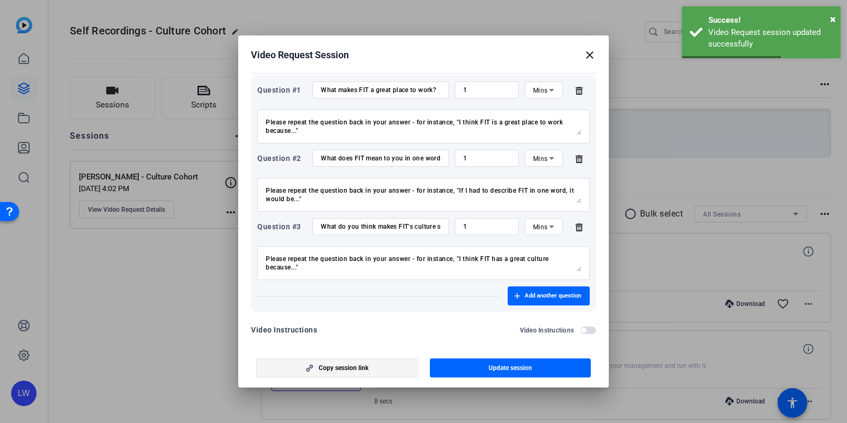 The width and height of the screenshot is (847, 423). Describe the element at coordinates (771, 20) in the screenshot. I see `div: Success!` at that location.